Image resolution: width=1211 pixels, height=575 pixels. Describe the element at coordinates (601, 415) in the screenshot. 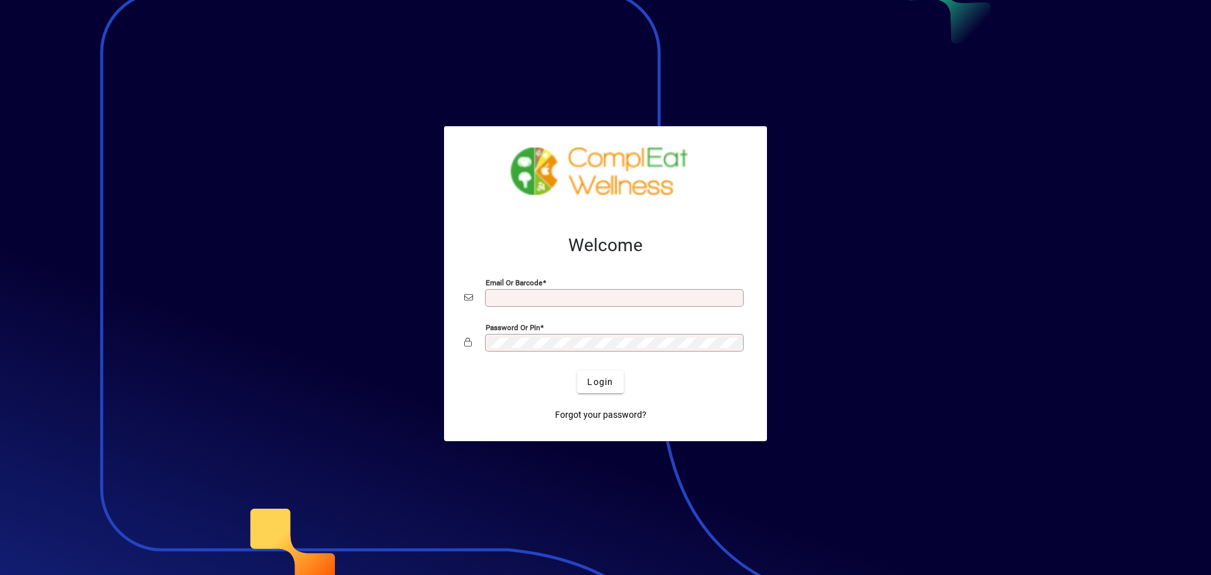

I see `span: Forgot your password?` at that location.